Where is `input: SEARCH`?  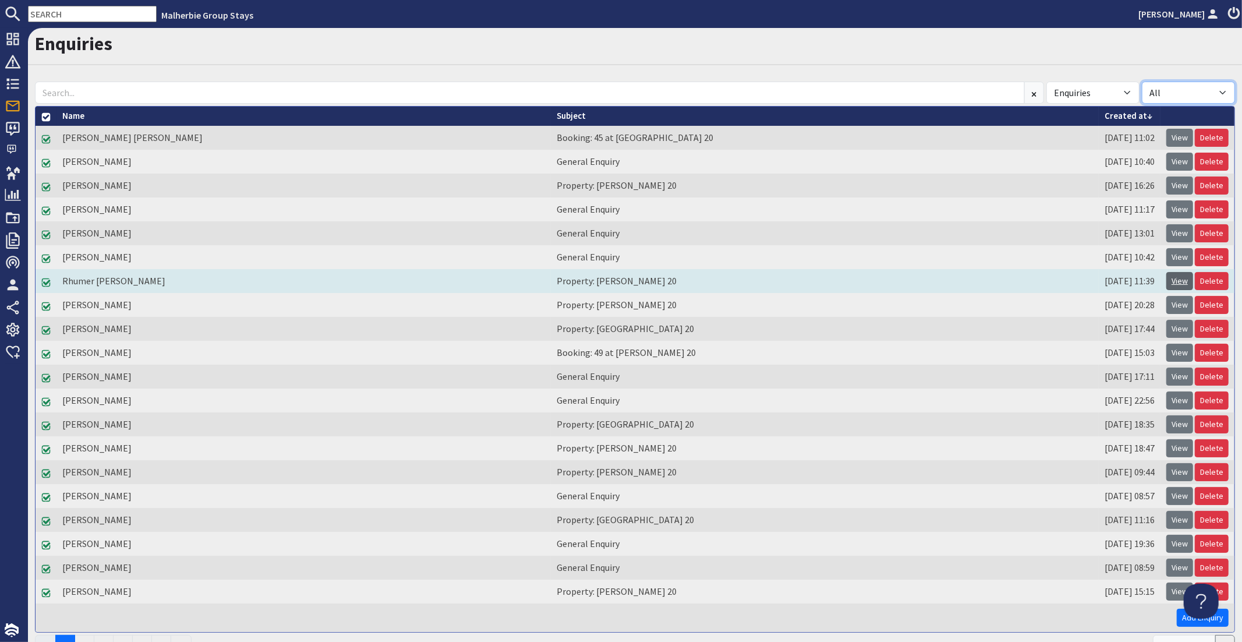 input: SEARCH is located at coordinates (92, 14).